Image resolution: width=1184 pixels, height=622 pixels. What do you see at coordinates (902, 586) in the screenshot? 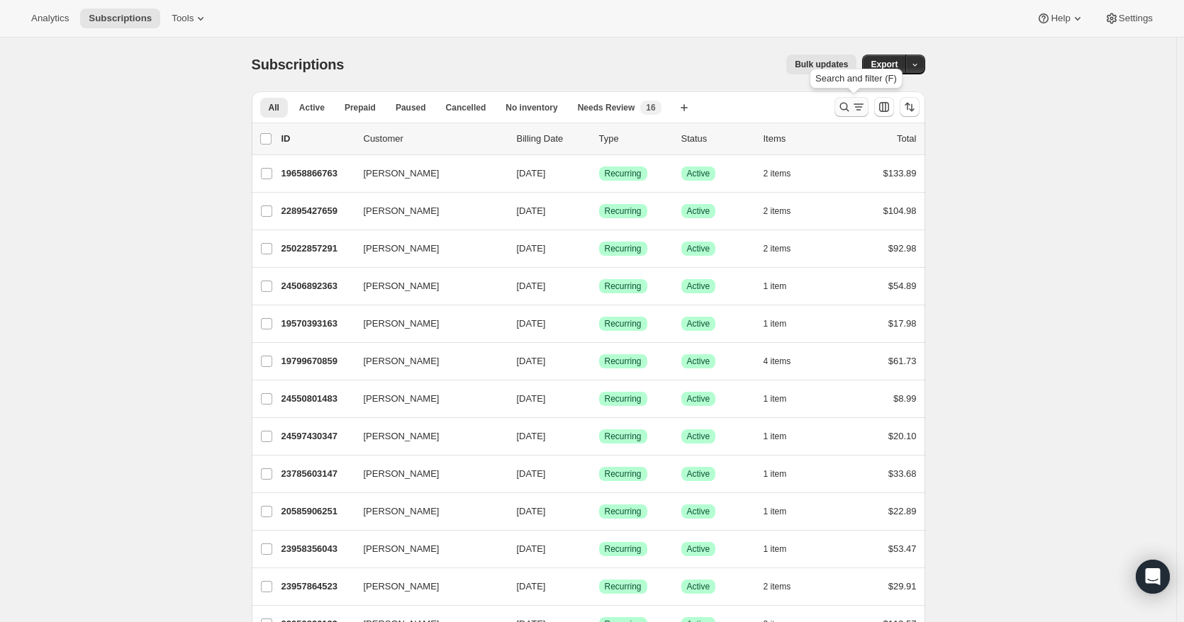
I see `span: $29.91` at bounding box center [902, 586].